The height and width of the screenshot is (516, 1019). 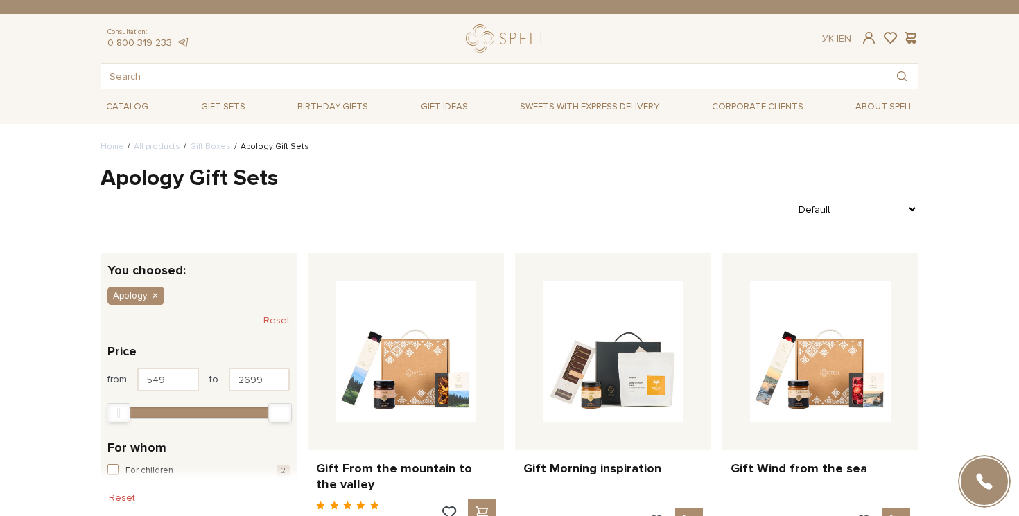 I want to click on span: Price, so click(x=122, y=351).